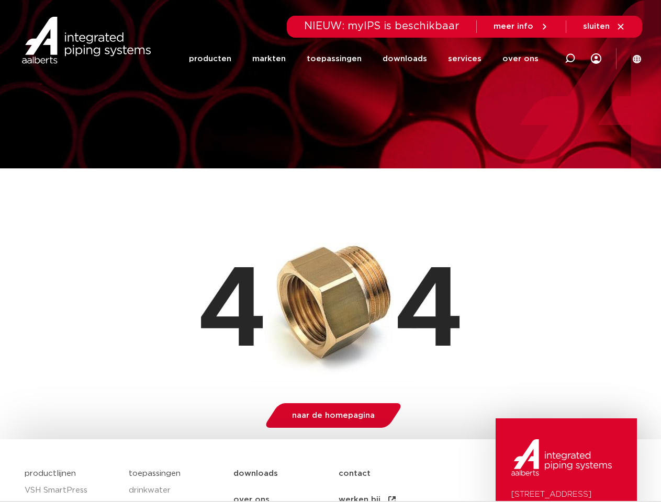 Image resolution: width=661 pixels, height=502 pixels. What do you see at coordinates (72, 491) in the screenshot?
I see `a: VSH SmartPress` at bounding box center [72, 491].